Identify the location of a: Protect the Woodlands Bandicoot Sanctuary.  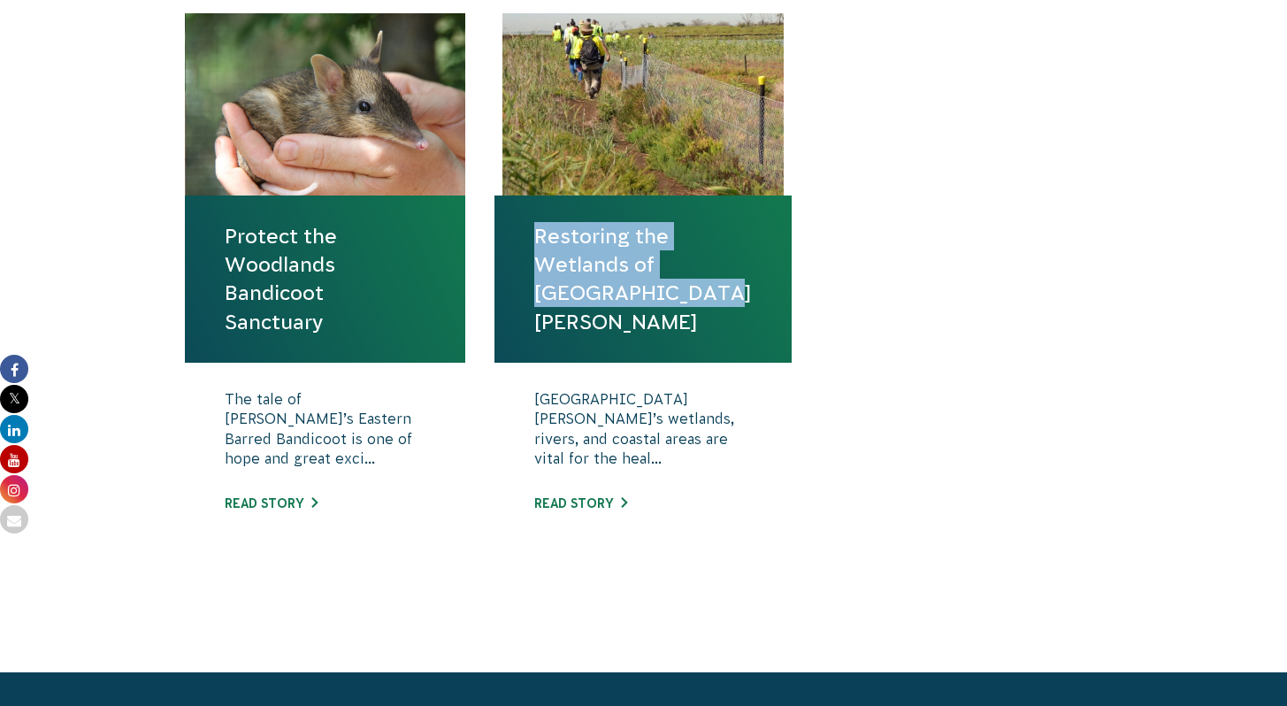
(325, 279).